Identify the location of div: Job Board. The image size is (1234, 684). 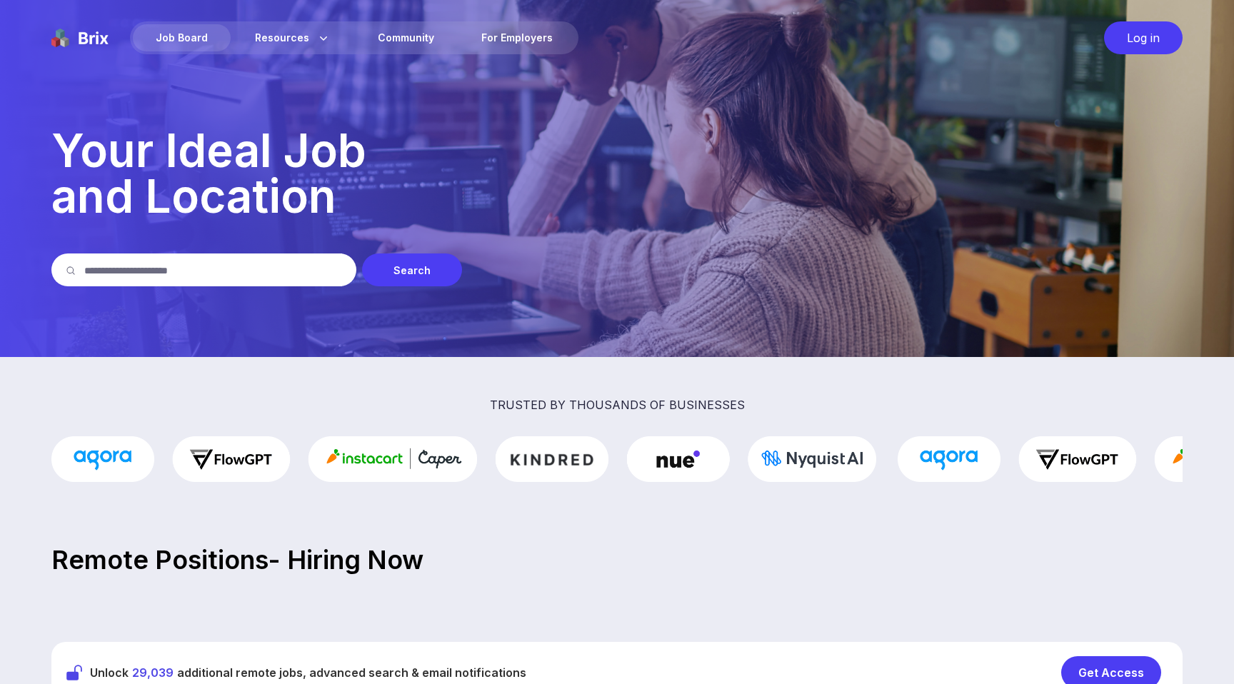
(181, 38).